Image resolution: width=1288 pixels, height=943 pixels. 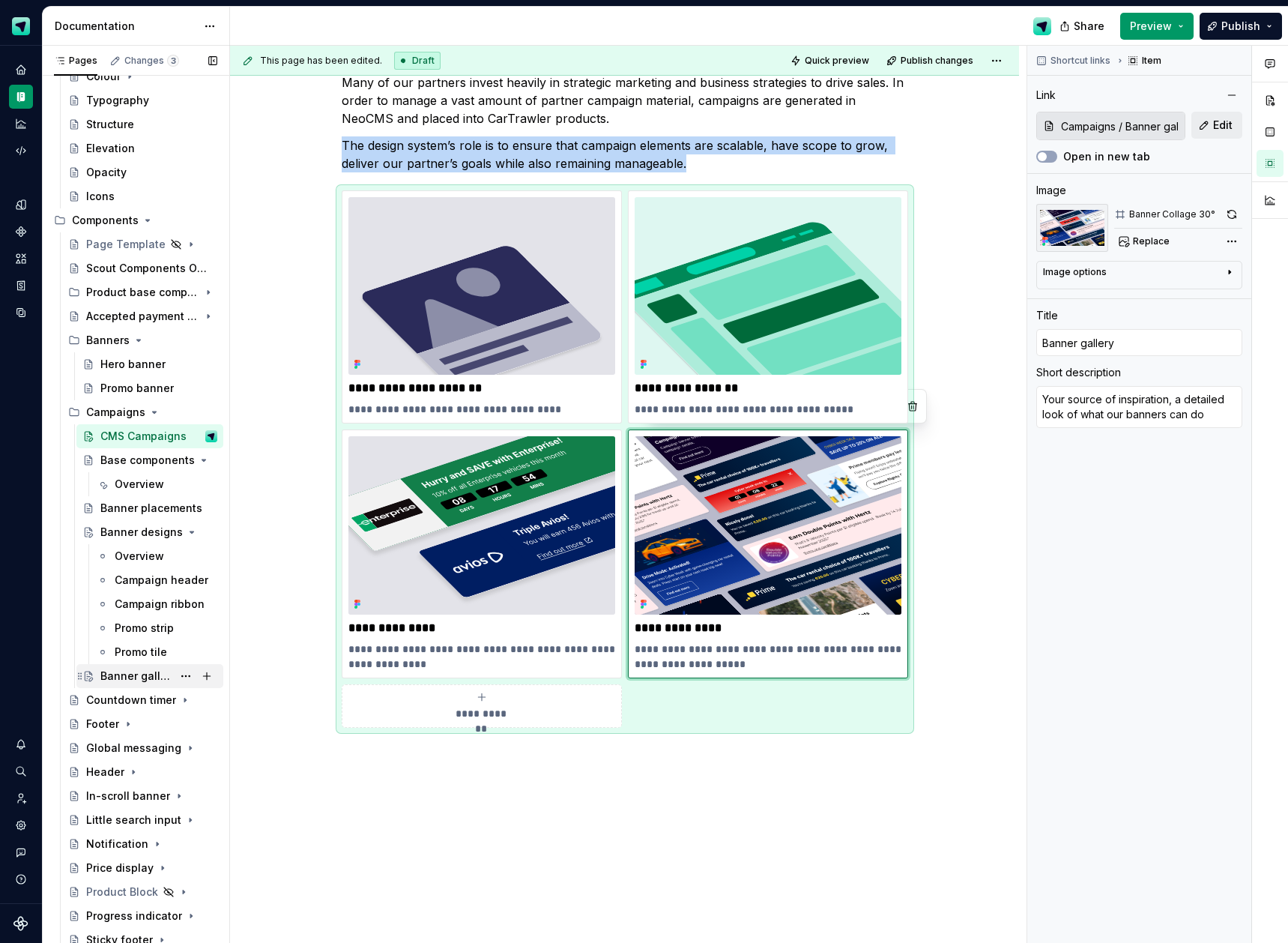 What do you see at coordinates (100, 196) in the screenshot?
I see `div: Icons` at bounding box center [100, 196].